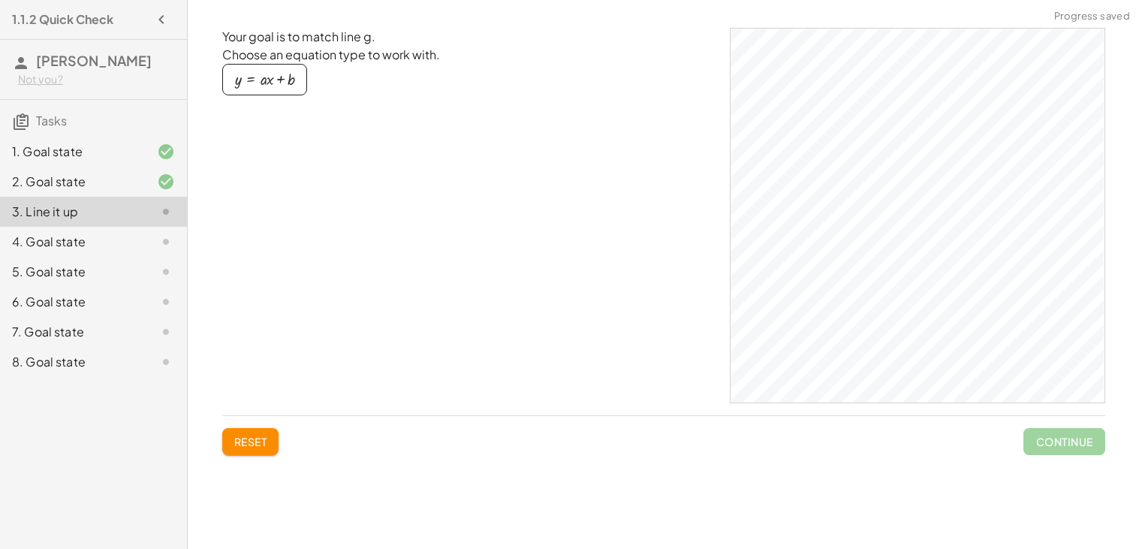 The width and height of the screenshot is (1139, 549). I want to click on div: 1. Goal state, so click(72, 152).